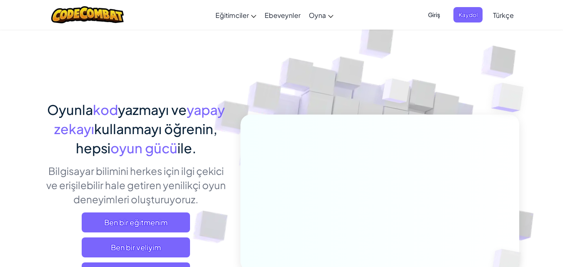  What do you see at coordinates (434, 15) in the screenshot?
I see `button: Giriş` at bounding box center [434, 15].